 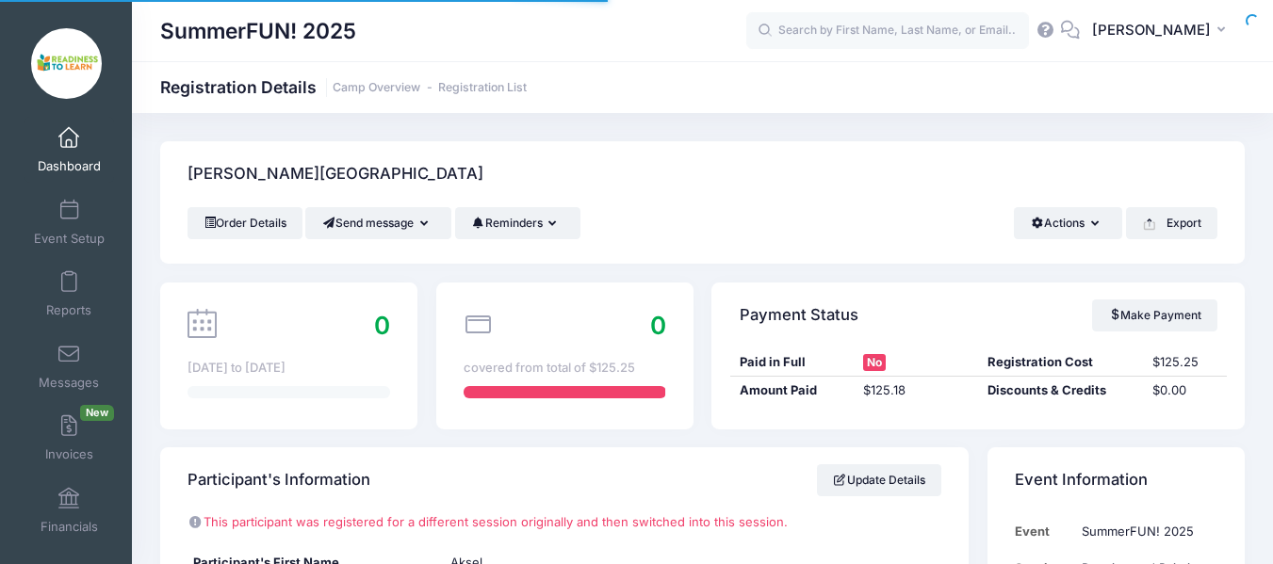 I want to click on span: Event Setup, so click(x=69, y=238).